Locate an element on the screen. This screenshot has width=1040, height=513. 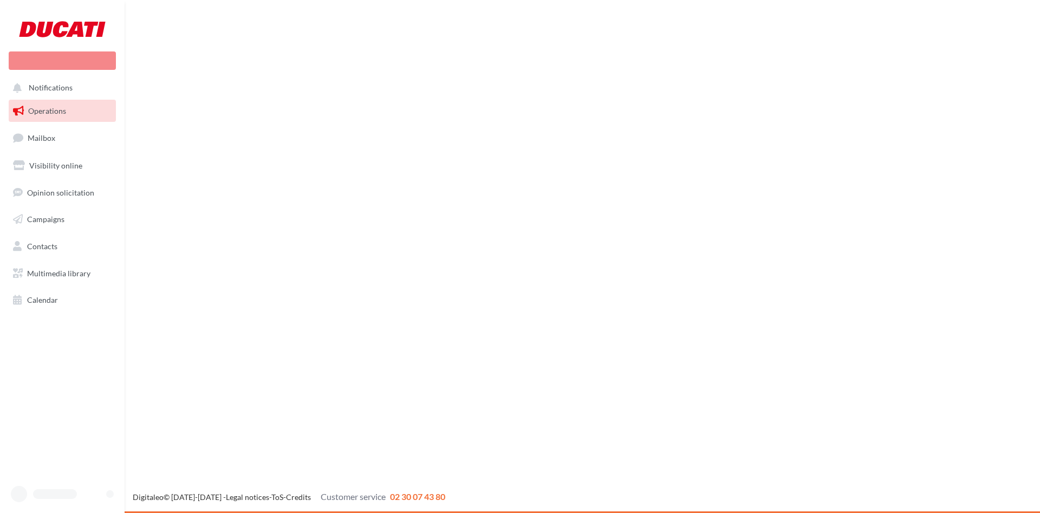
span: Operations is located at coordinates (47, 111).